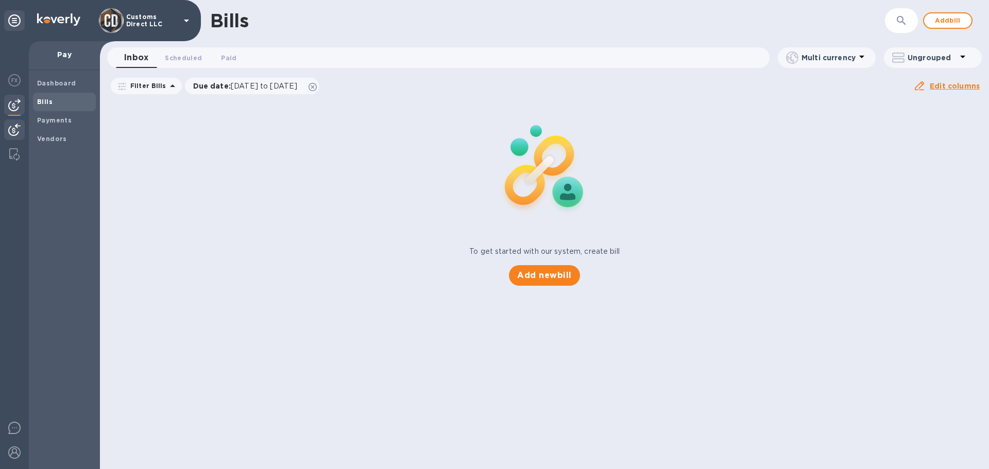  Describe the element at coordinates (14, 80) in the screenshot. I see `img: Foreign exchange` at that location.